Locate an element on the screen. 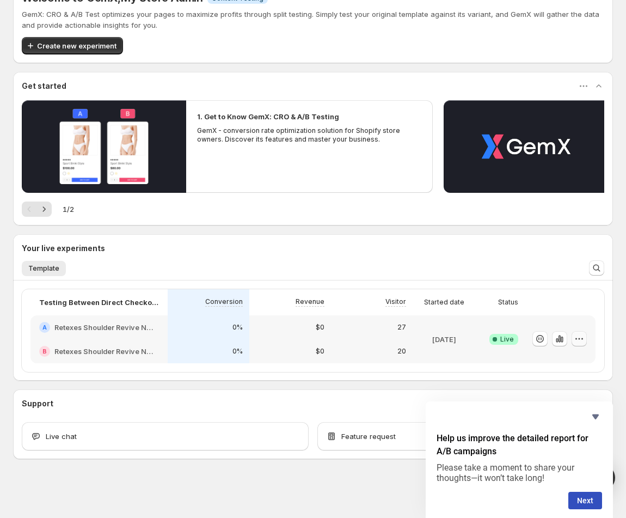  h2: A is located at coordinates (45, 327).